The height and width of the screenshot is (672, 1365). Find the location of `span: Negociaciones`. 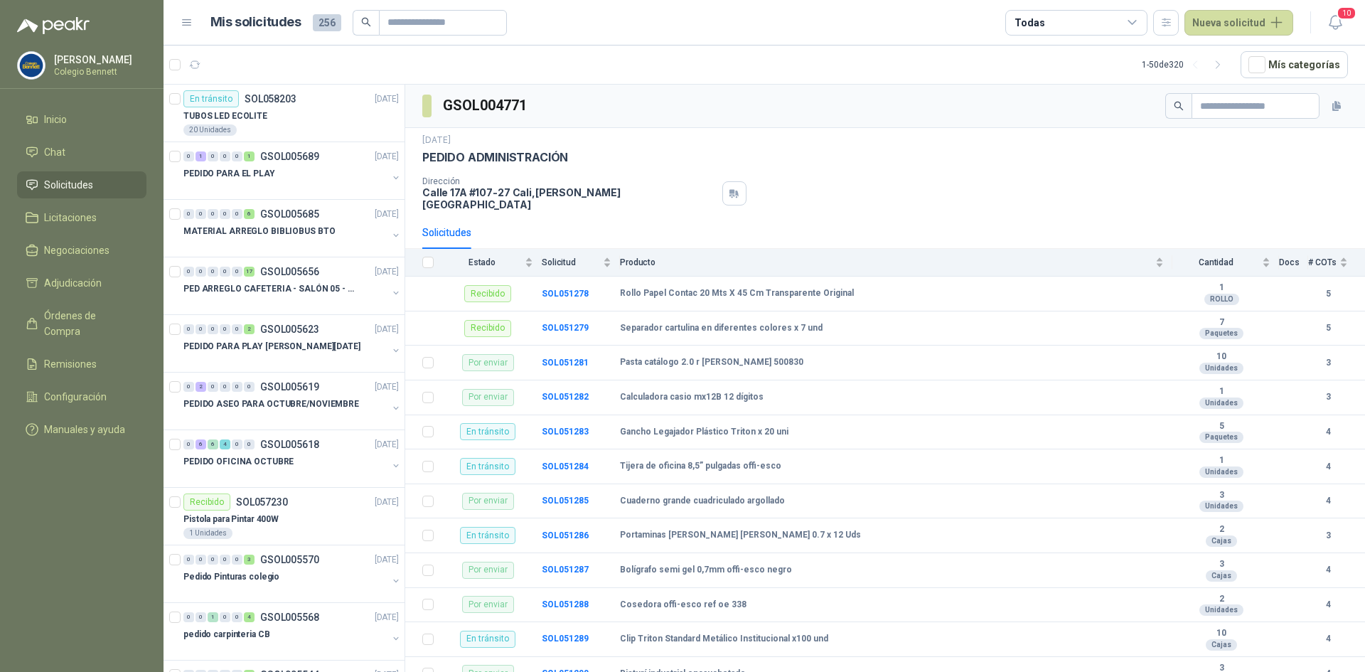

span: Negociaciones is located at coordinates (77, 250).